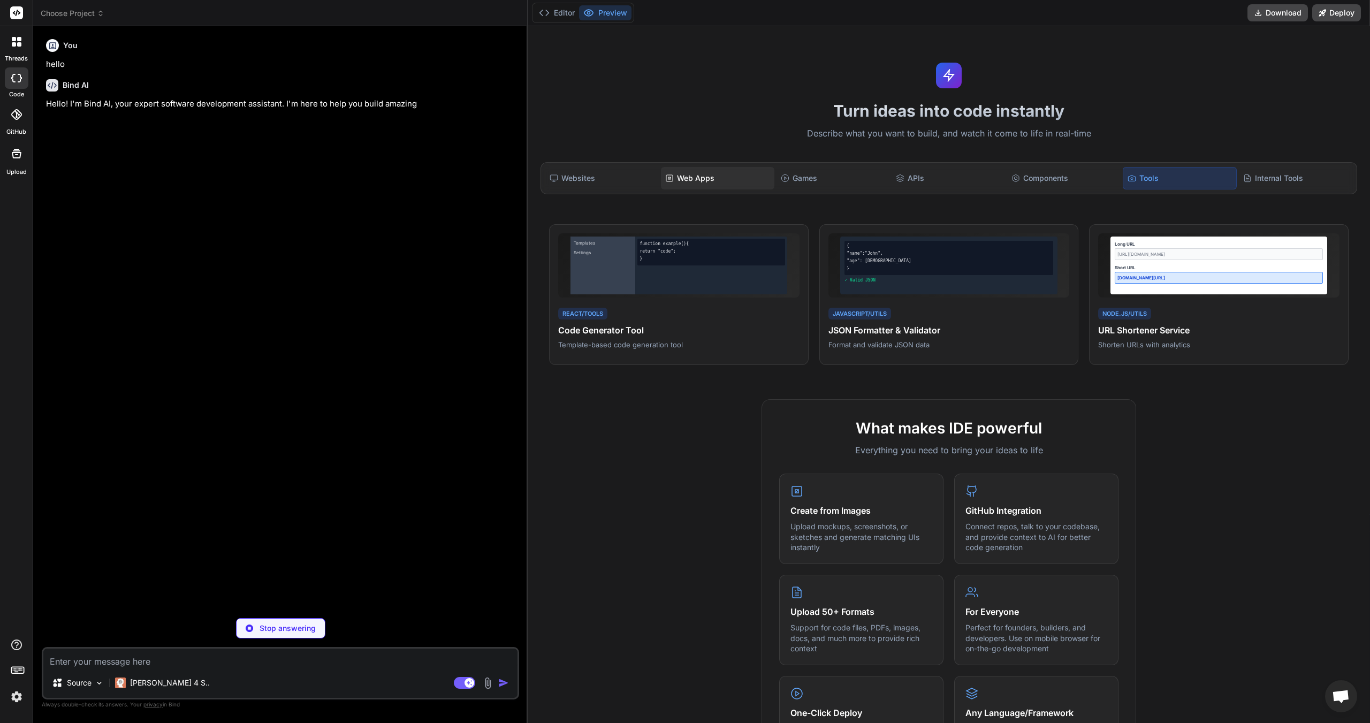 Image resolution: width=1370 pixels, height=723 pixels. What do you see at coordinates (861, 511) in the screenshot?
I see `h4: Create from Images` at bounding box center [861, 511].